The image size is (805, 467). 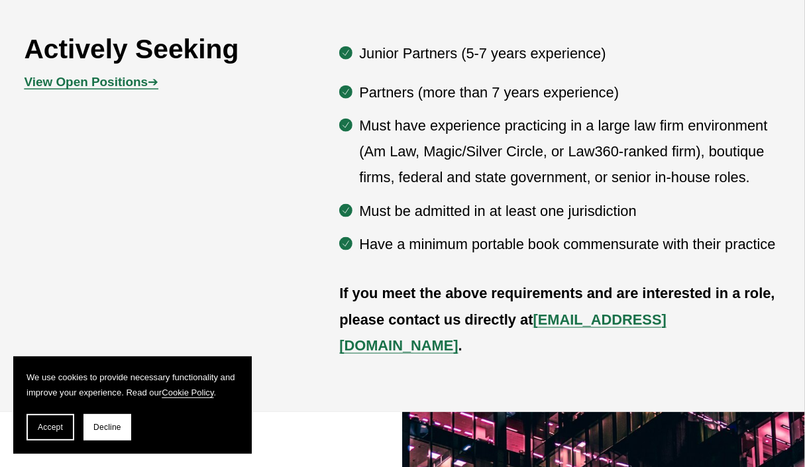 What do you see at coordinates (570, 244) in the screenshot?
I see `p: Have a minimum portable book commensurate with their practice` at bounding box center [570, 244].